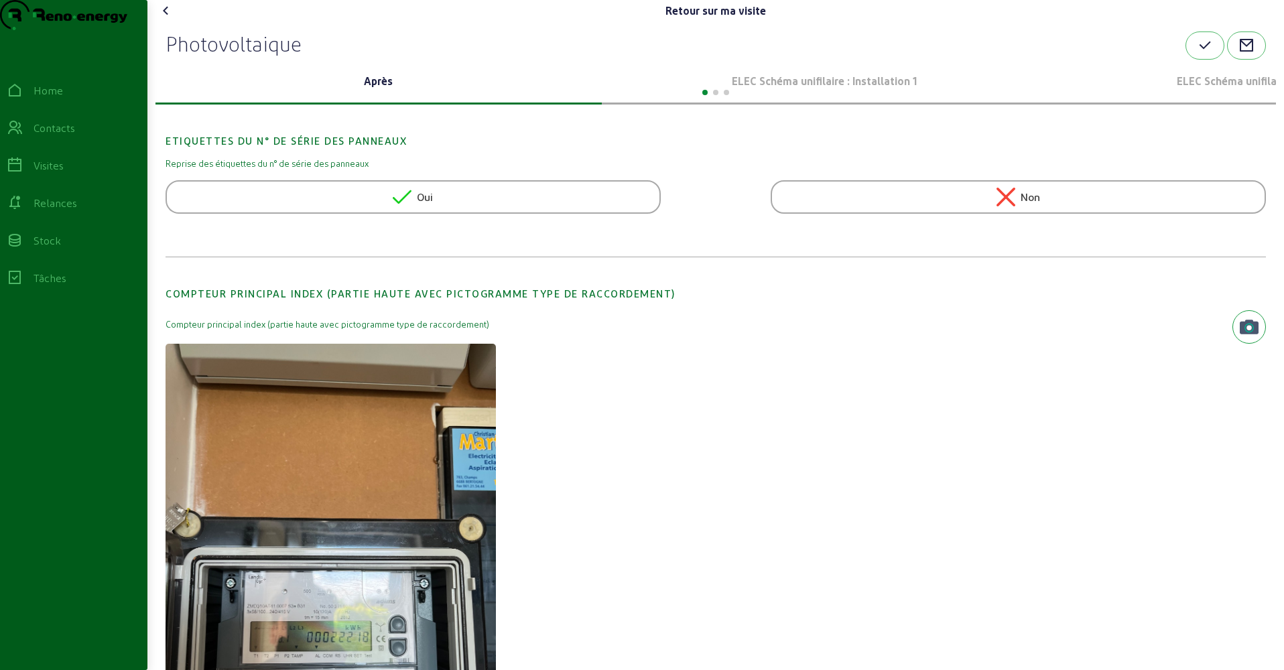  What do you see at coordinates (699, 324) in the screenshot?
I see `mat-label: Compteur principal index (partie haute avec pictogramme type de raccordement)` at bounding box center [699, 324].